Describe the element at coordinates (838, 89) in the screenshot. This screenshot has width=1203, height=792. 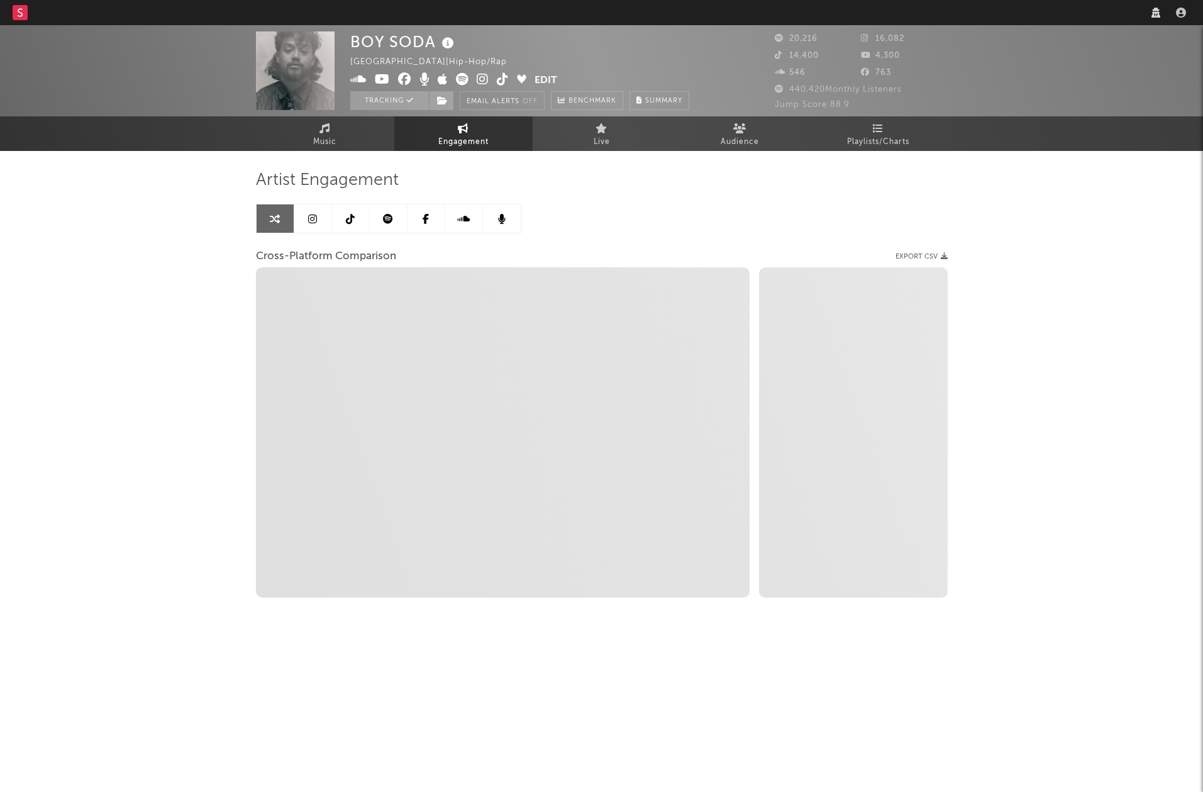
I see `span: 440,420 Monthly Listeners` at that location.